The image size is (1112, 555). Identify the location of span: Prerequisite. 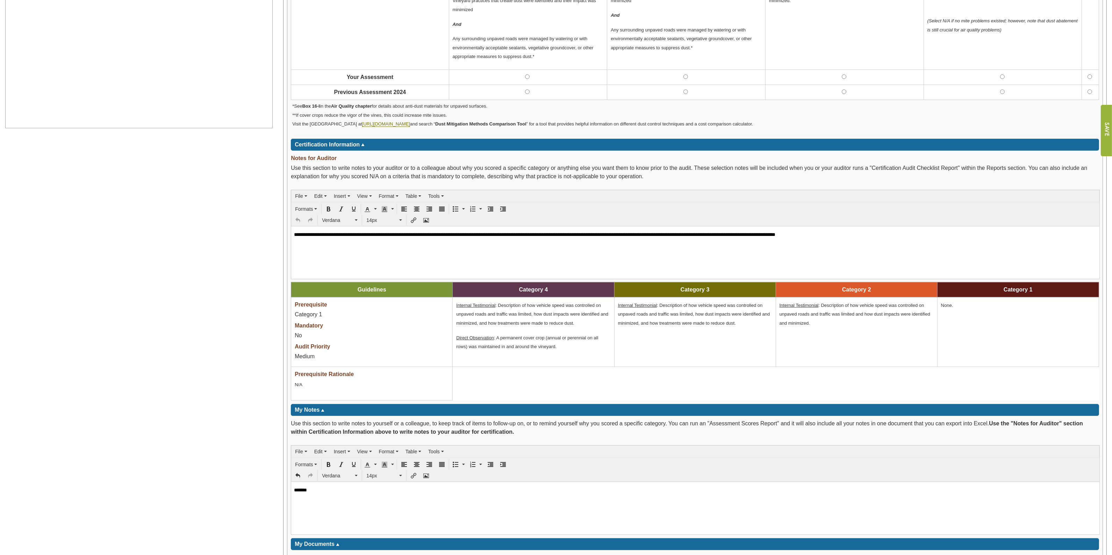
(311, 304).